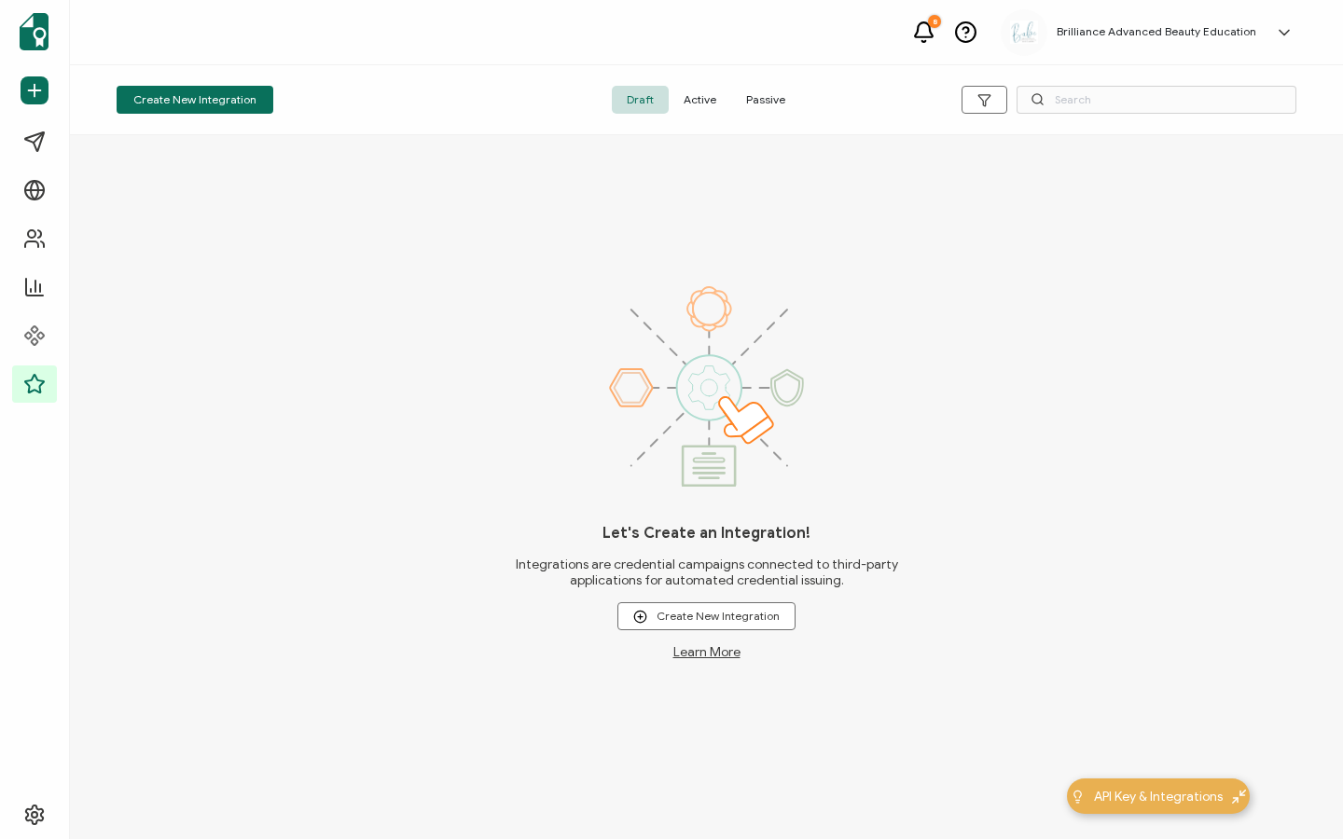  I want to click on span: Integrations are credential campaigns connected to third-party applications for automated credent..., so click(707, 573).